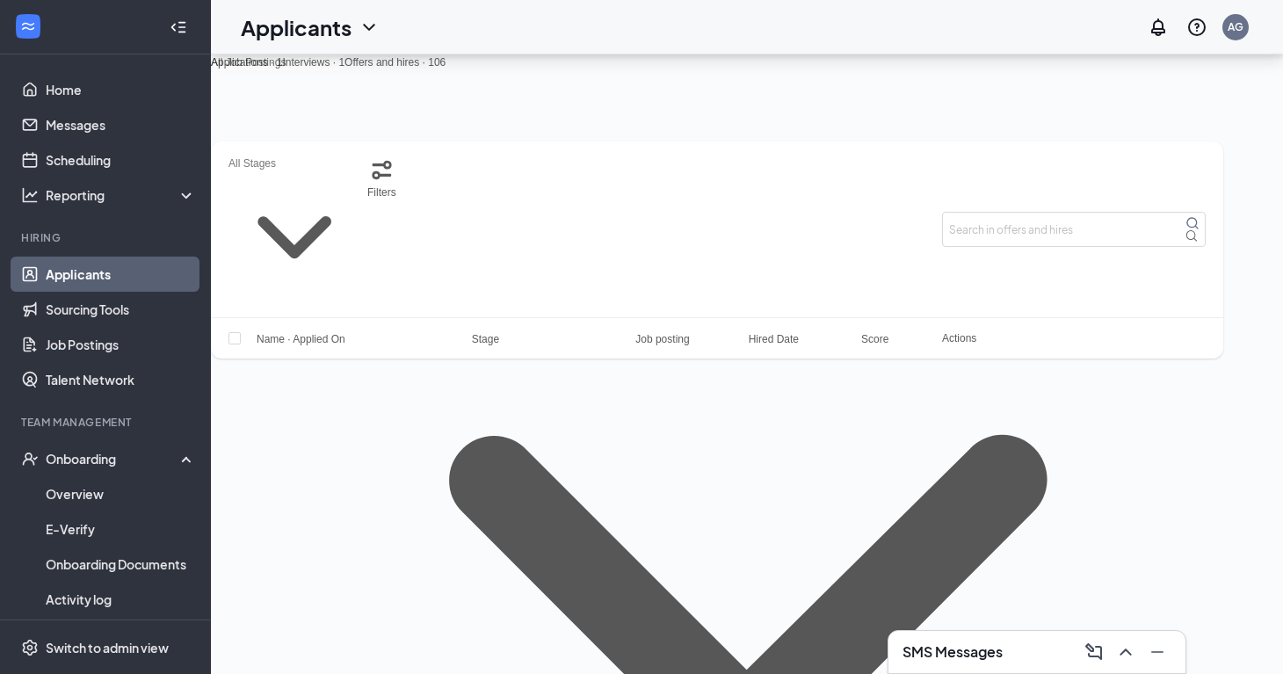  I want to click on span: Hired Date, so click(773, 339).